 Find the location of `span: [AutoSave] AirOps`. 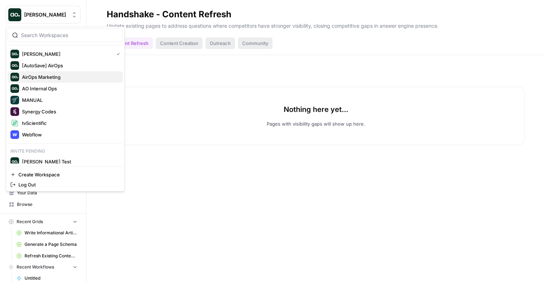

span: [AutoSave] AirOps is located at coordinates (70, 66).